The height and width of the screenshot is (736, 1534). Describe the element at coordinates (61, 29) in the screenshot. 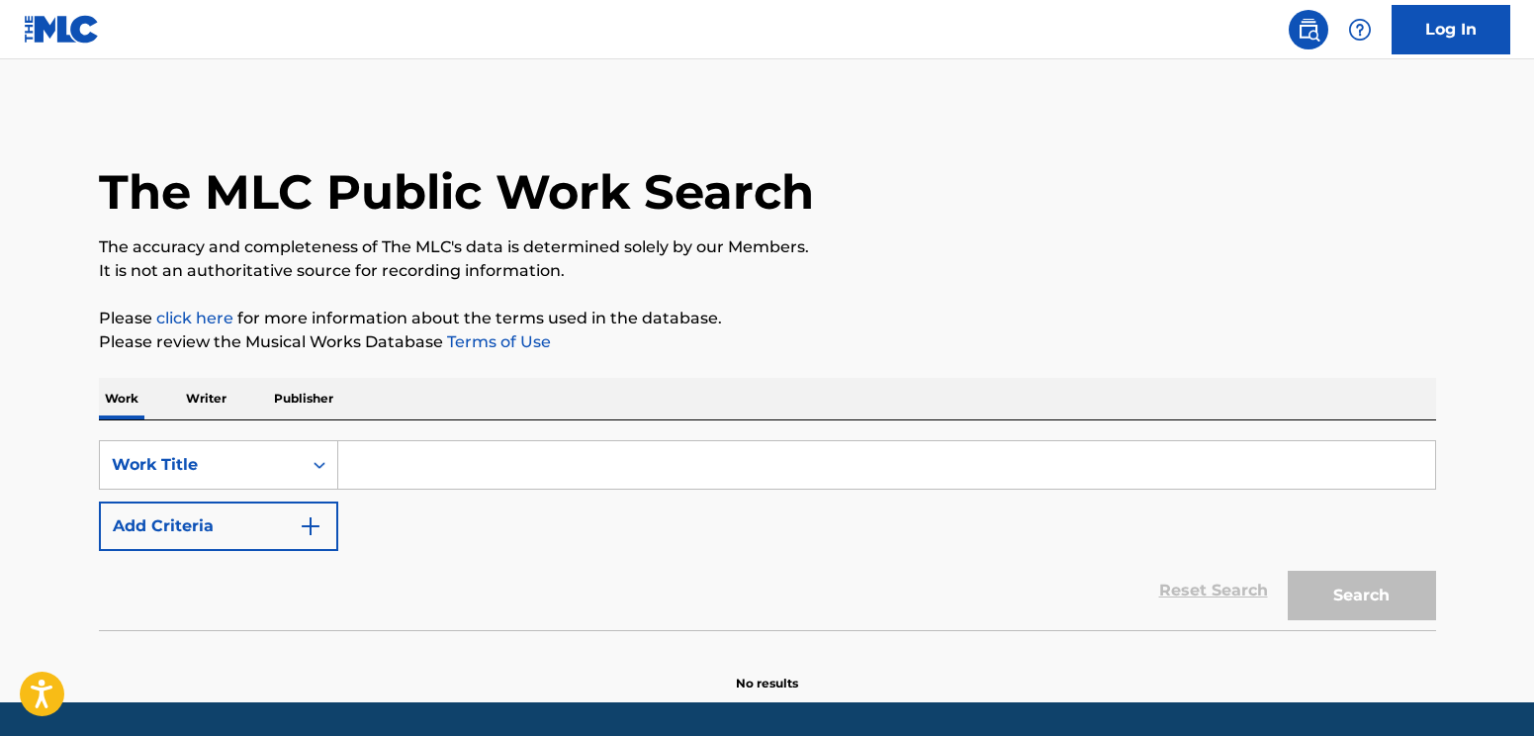

I see `img: MLC Logo` at that location.